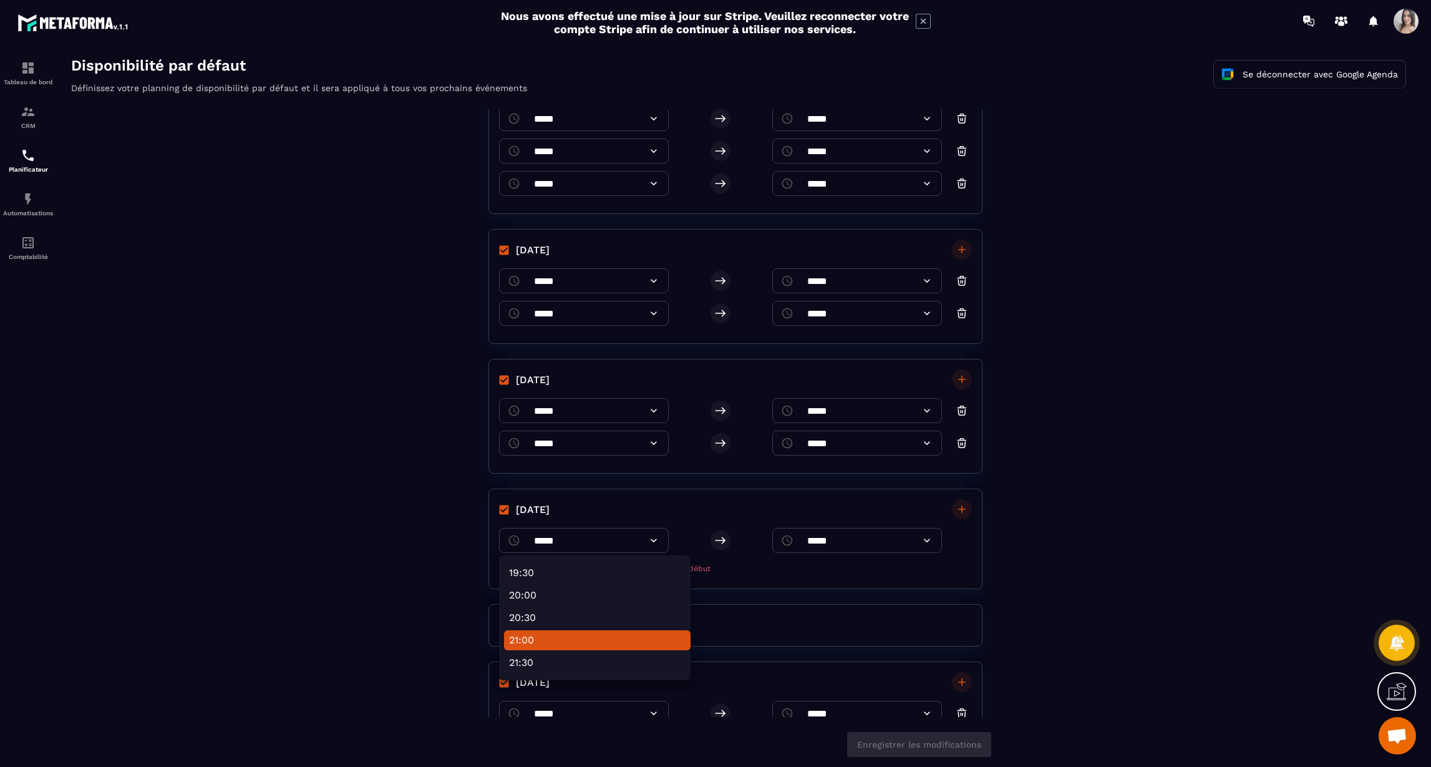  What do you see at coordinates (28, 243) in the screenshot?
I see `img: accountant` at bounding box center [28, 243].